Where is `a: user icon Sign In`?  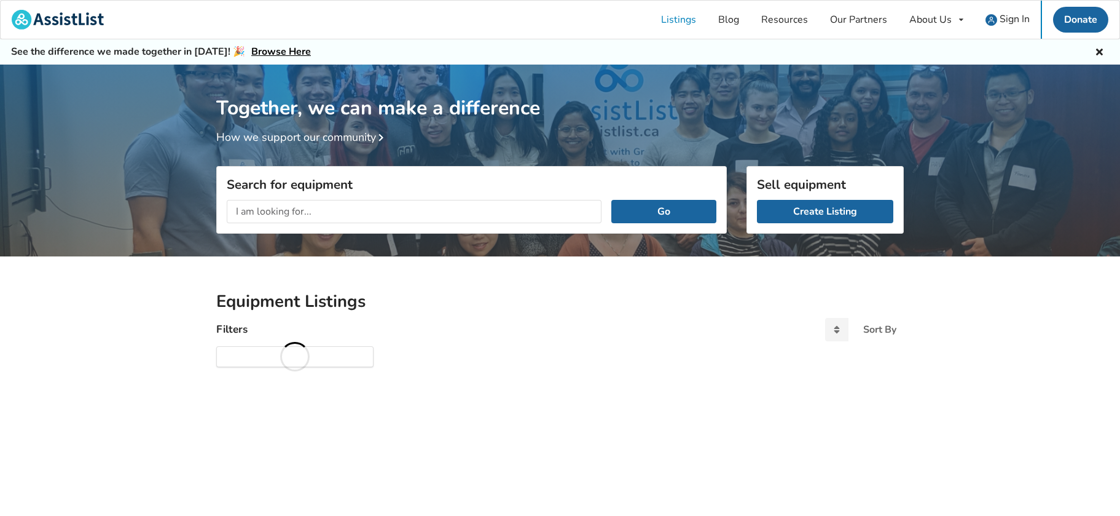 a: user icon Sign In is located at coordinates (1008, 20).